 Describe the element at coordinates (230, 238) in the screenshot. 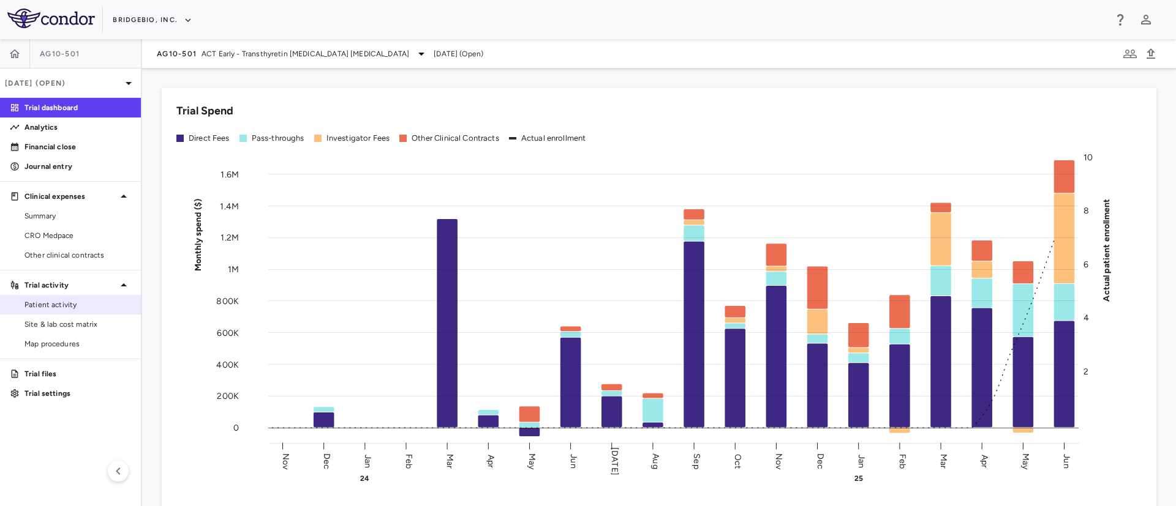

I see `tspan: 1.2M` at that location.